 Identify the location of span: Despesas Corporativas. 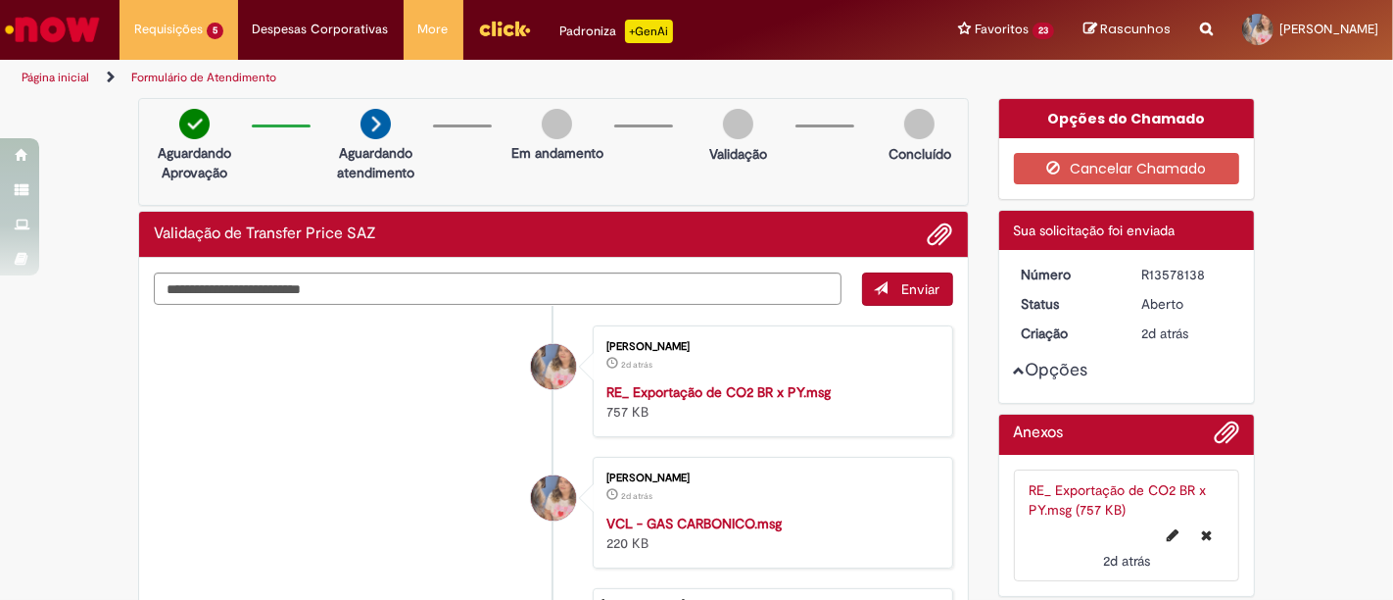
(320, 29).